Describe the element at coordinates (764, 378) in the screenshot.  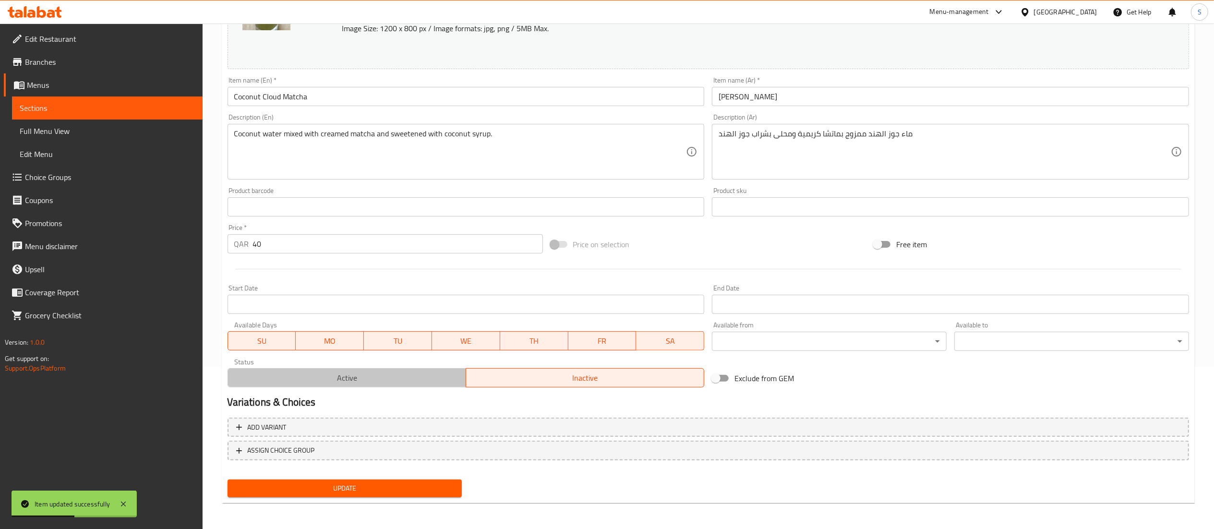
I see `span: Exclude from GEM` at that location.